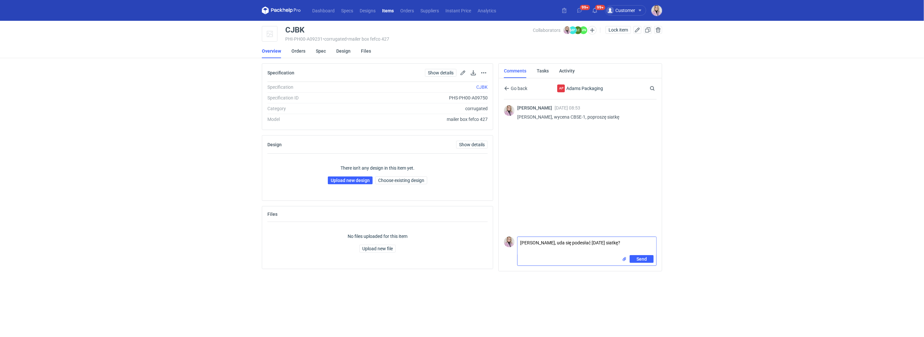 The height and width of the screenshot is (337, 924). Describe the element at coordinates (295, 30) in the screenshot. I see `div: CJBK` at that location.